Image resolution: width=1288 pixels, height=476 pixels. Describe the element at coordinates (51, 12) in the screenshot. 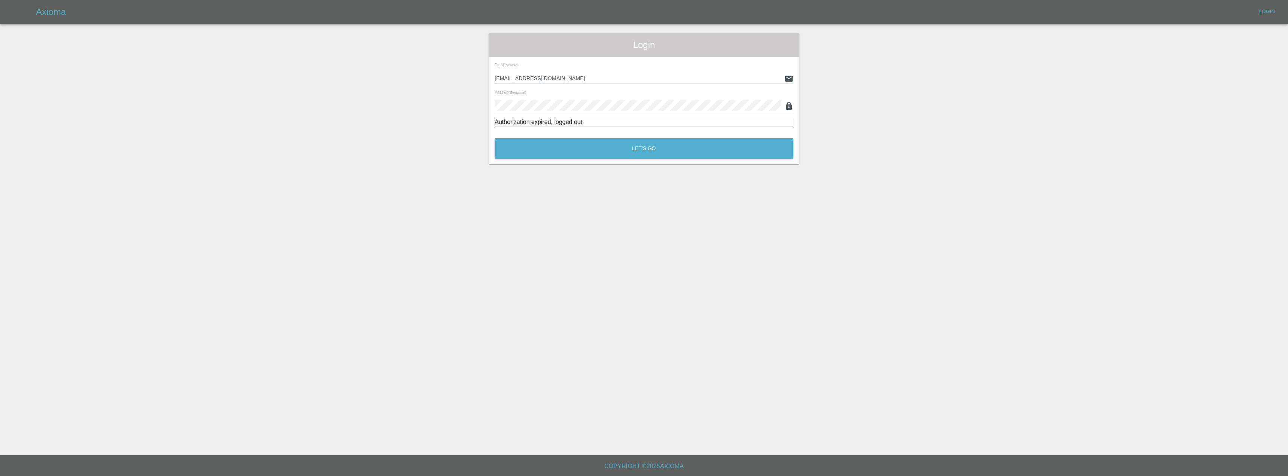

I see `h5: Axioma` at that location.